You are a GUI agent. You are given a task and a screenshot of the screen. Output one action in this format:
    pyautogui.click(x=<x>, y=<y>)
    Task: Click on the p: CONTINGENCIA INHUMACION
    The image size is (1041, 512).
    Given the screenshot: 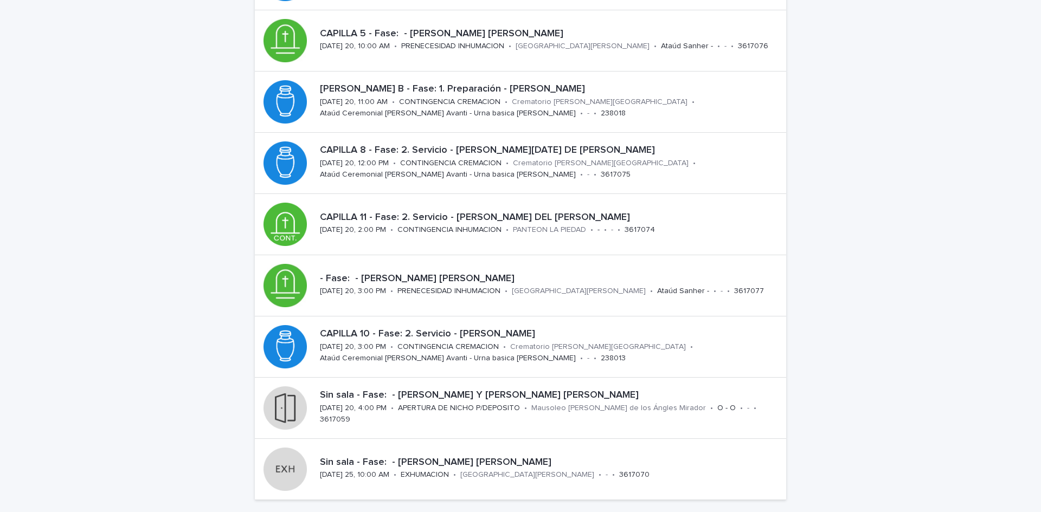 What is the action you would take?
    pyautogui.click(x=450, y=230)
    